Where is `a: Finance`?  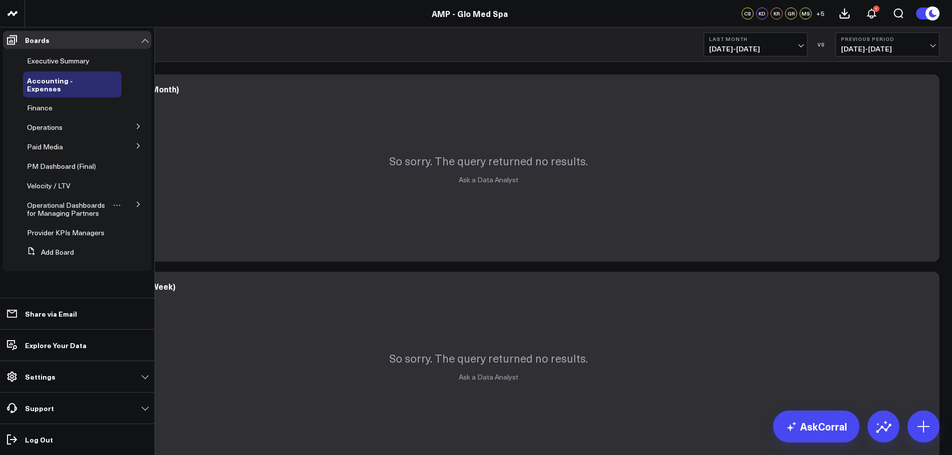 a: Finance is located at coordinates (39, 108).